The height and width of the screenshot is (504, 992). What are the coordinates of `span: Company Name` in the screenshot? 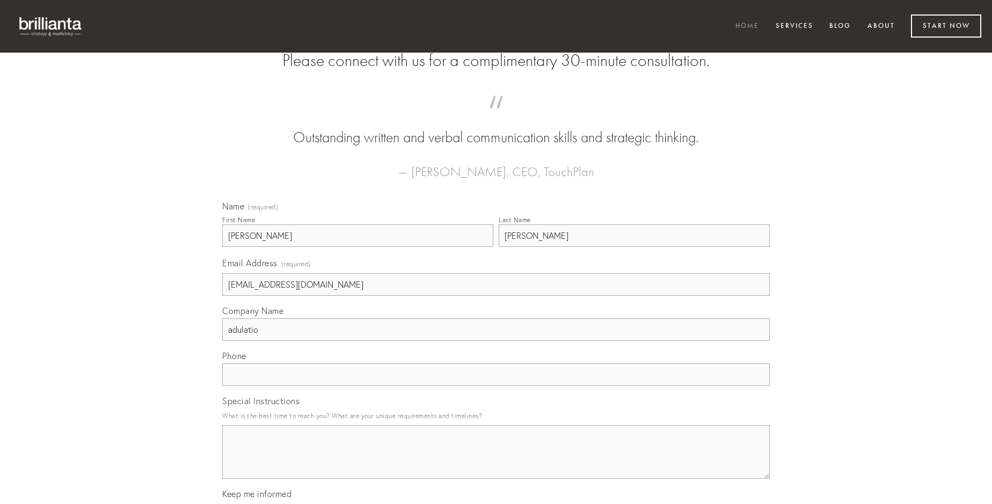 It's located at (253, 311).